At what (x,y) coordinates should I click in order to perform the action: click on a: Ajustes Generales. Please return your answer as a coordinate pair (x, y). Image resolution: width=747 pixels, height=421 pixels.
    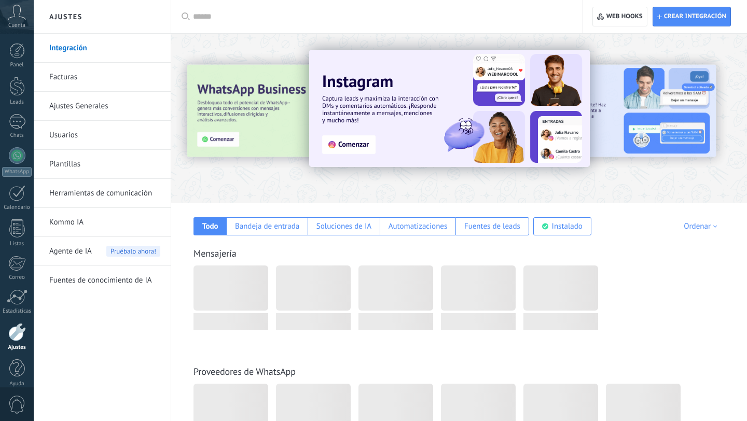
    Looking at the image, I should click on (105, 106).